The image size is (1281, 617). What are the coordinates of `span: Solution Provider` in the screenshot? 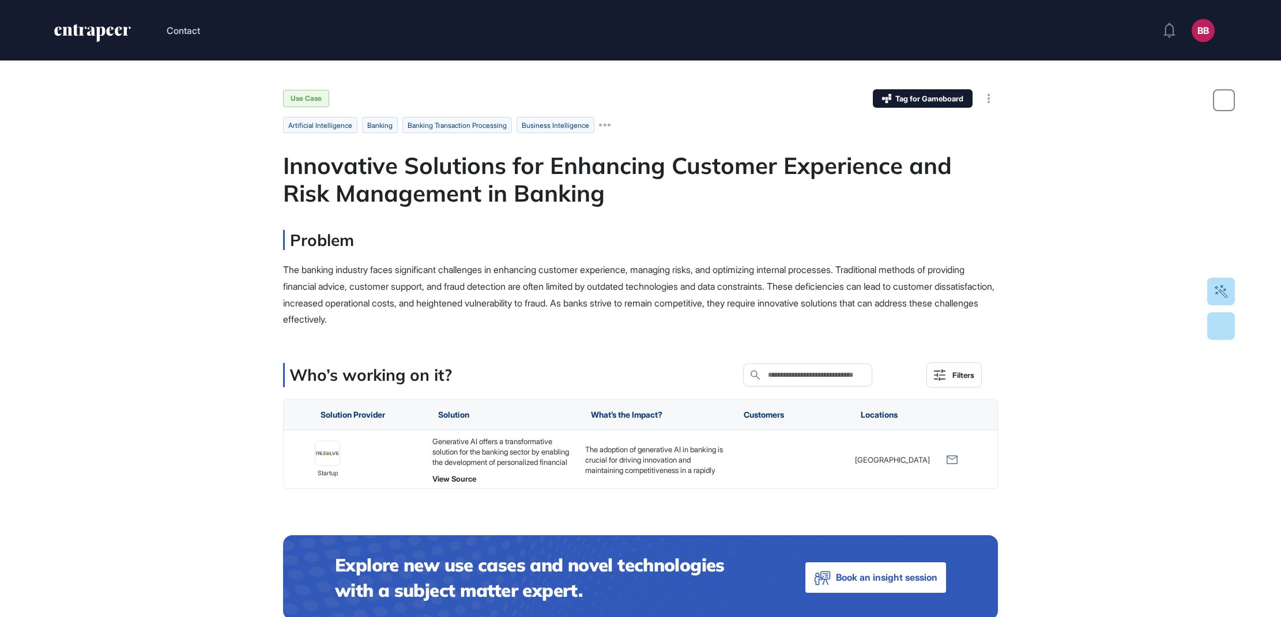 It's located at (353, 415).